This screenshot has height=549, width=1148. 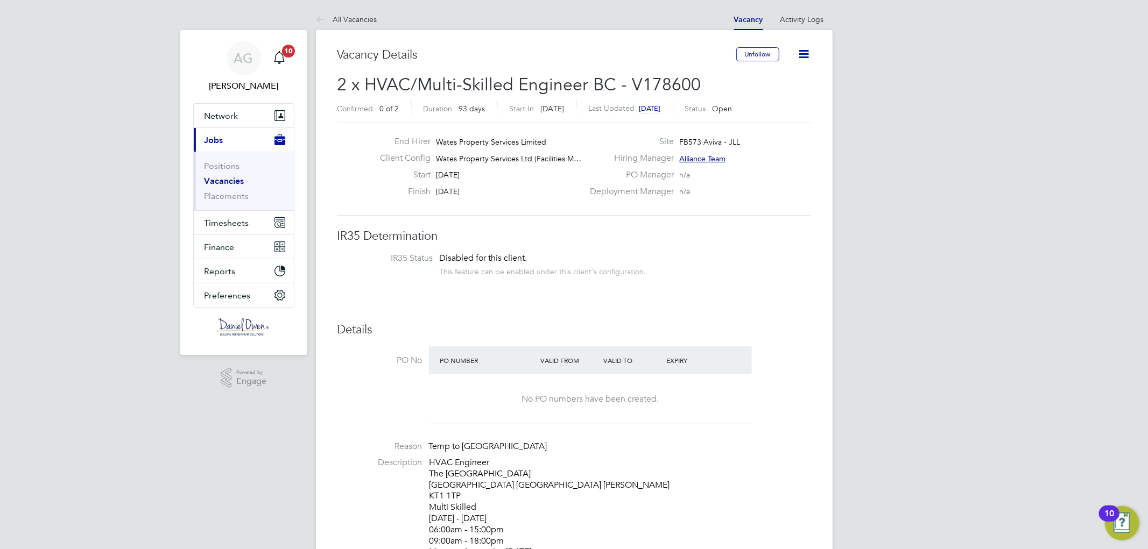 What do you see at coordinates (244, 327) in the screenshot?
I see `img: danielowen-logo-retina.png` at bounding box center [244, 327].